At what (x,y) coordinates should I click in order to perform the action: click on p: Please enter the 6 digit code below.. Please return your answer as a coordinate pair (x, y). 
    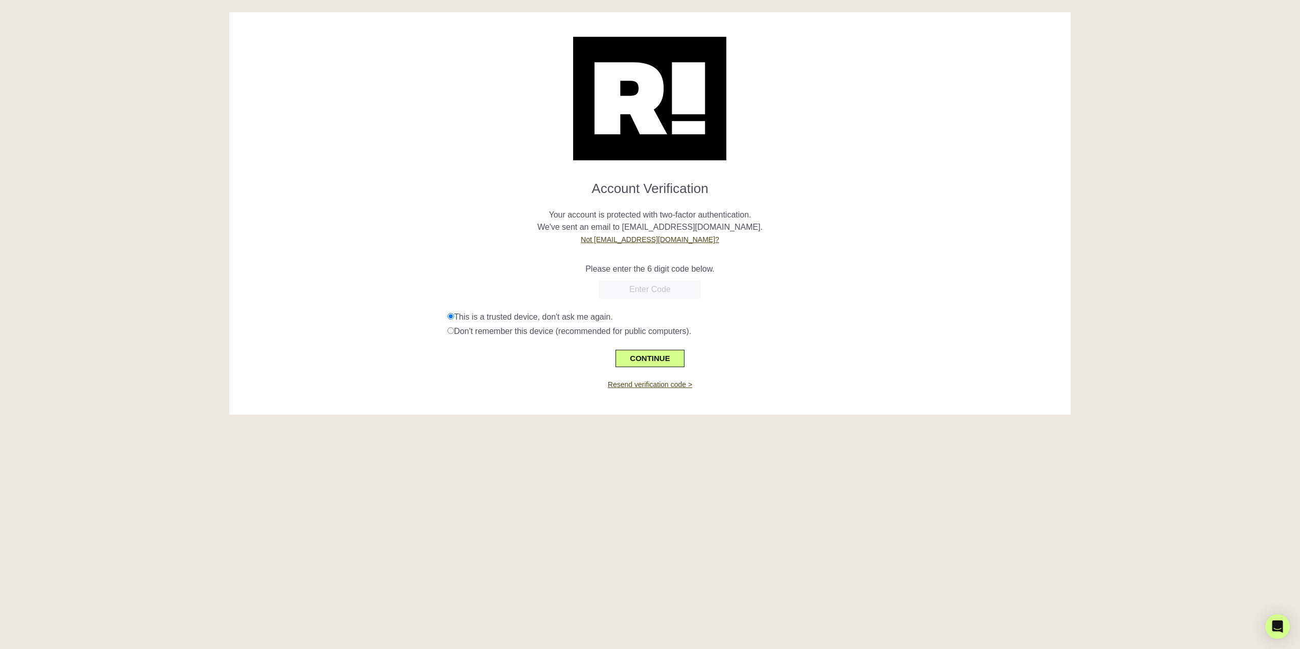
    Looking at the image, I should click on (650, 269).